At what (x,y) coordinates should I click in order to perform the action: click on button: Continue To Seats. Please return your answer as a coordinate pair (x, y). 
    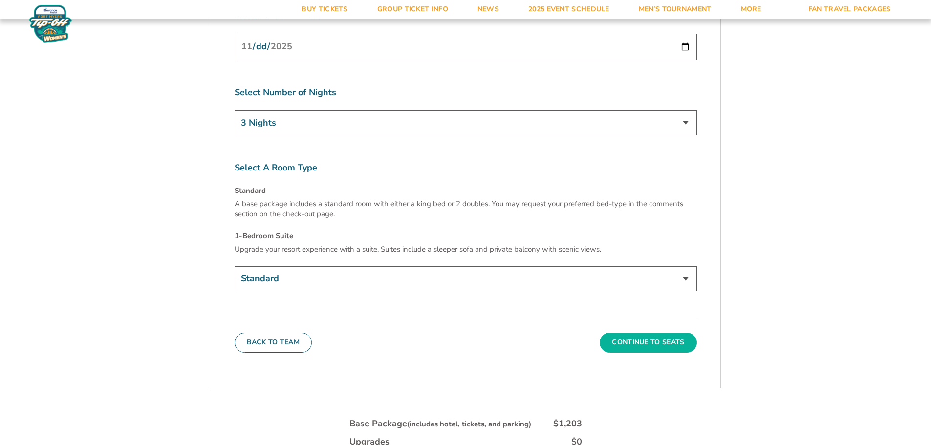
    Looking at the image, I should click on (648, 343).